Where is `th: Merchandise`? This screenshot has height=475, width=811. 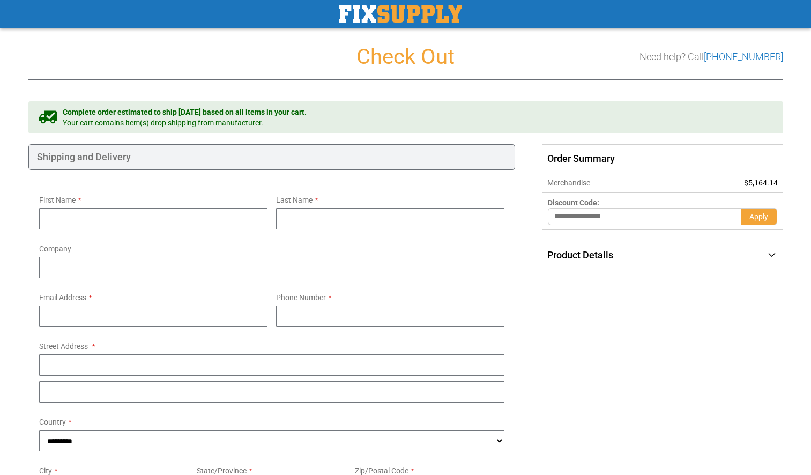 th: Merchandise is located at coordinates (608, 183).